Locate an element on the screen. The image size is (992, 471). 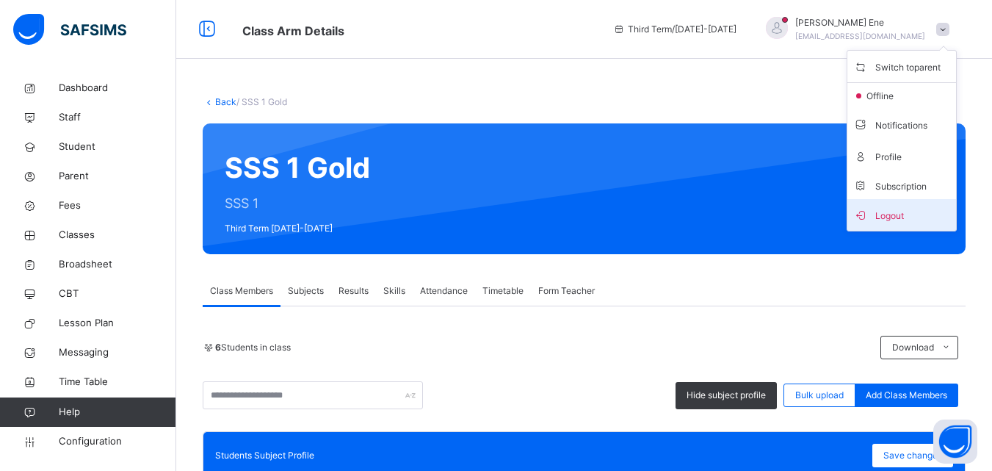
span: Results is located at coordinates (353, 291).